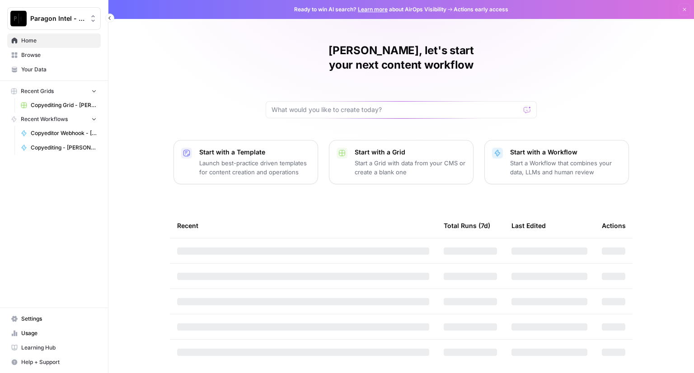  Describe the element at coordinates (54, 19) in the screenshot. I see `button: Workspace: Paragon Intel - Copyediting` at that location.